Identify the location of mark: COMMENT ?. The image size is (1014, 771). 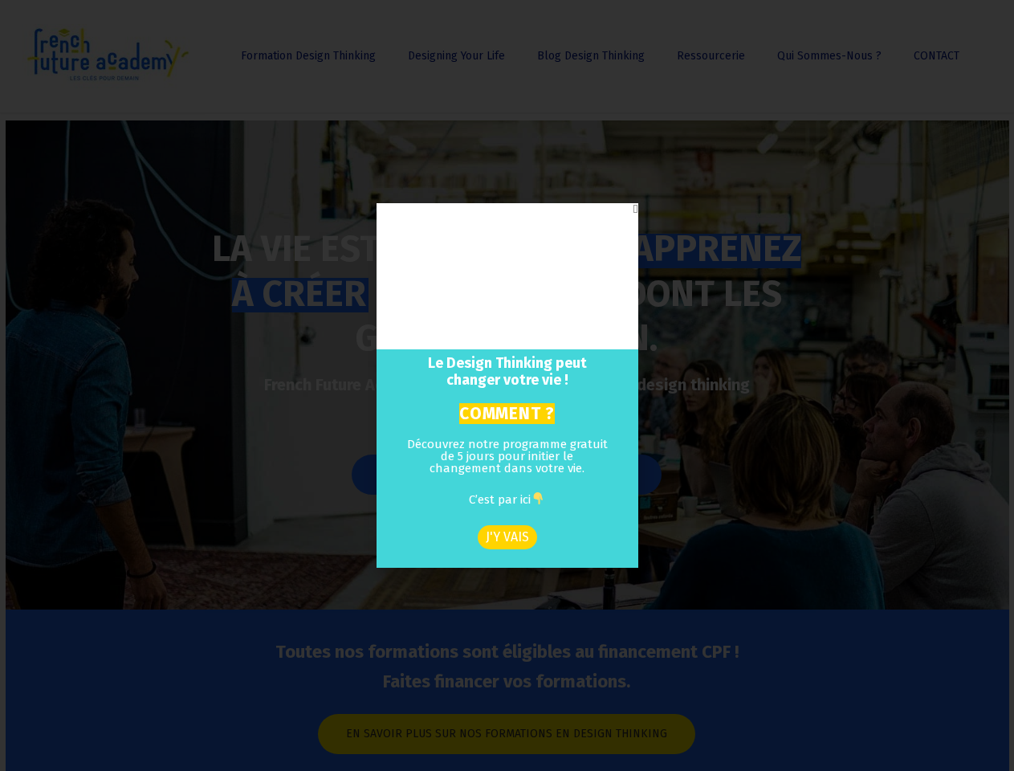
(507, 413).